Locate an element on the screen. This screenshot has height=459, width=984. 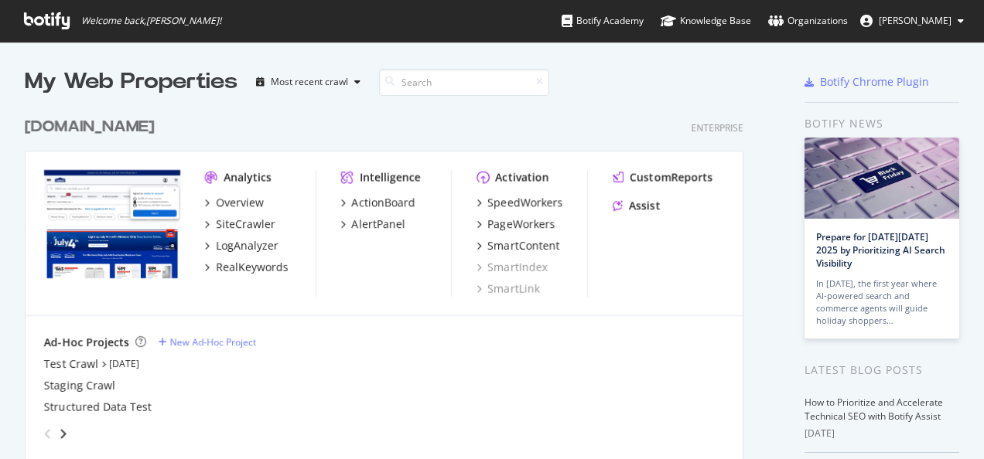
div: Latest Blog Posts is located at coordinates (882, 370).